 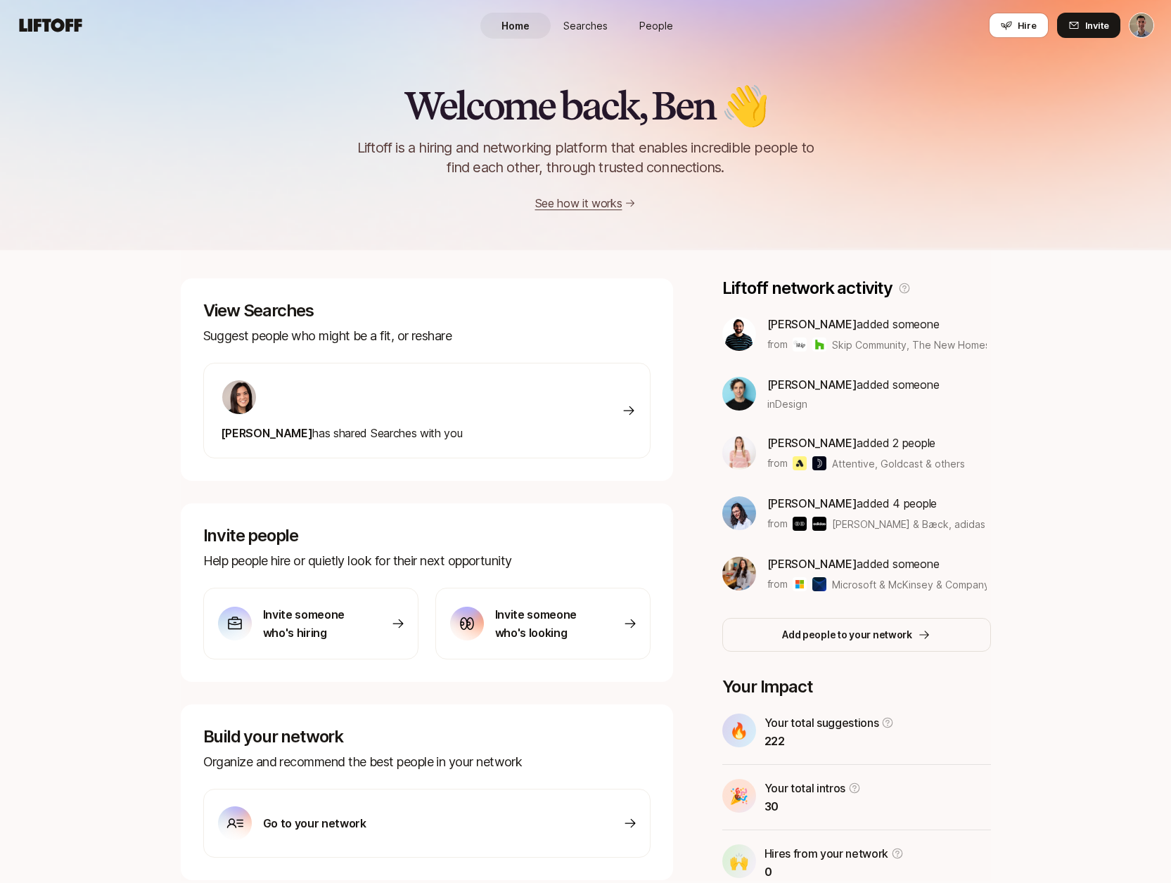 What do you see at coordinates (847, 635) in the screenshot?
I see `p: Add people to your network` at bounding box center [847, 635].